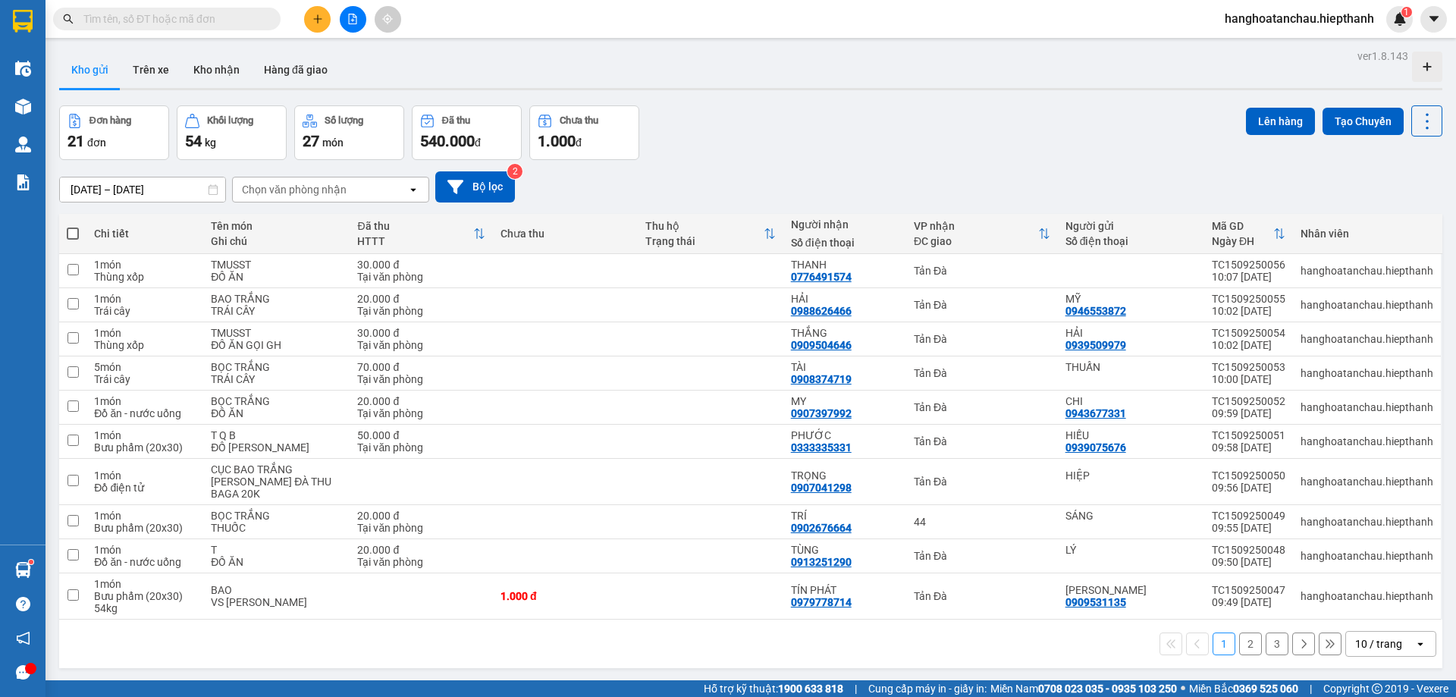  I want to click on div: TRÁI CÂY, so click(276, 311).